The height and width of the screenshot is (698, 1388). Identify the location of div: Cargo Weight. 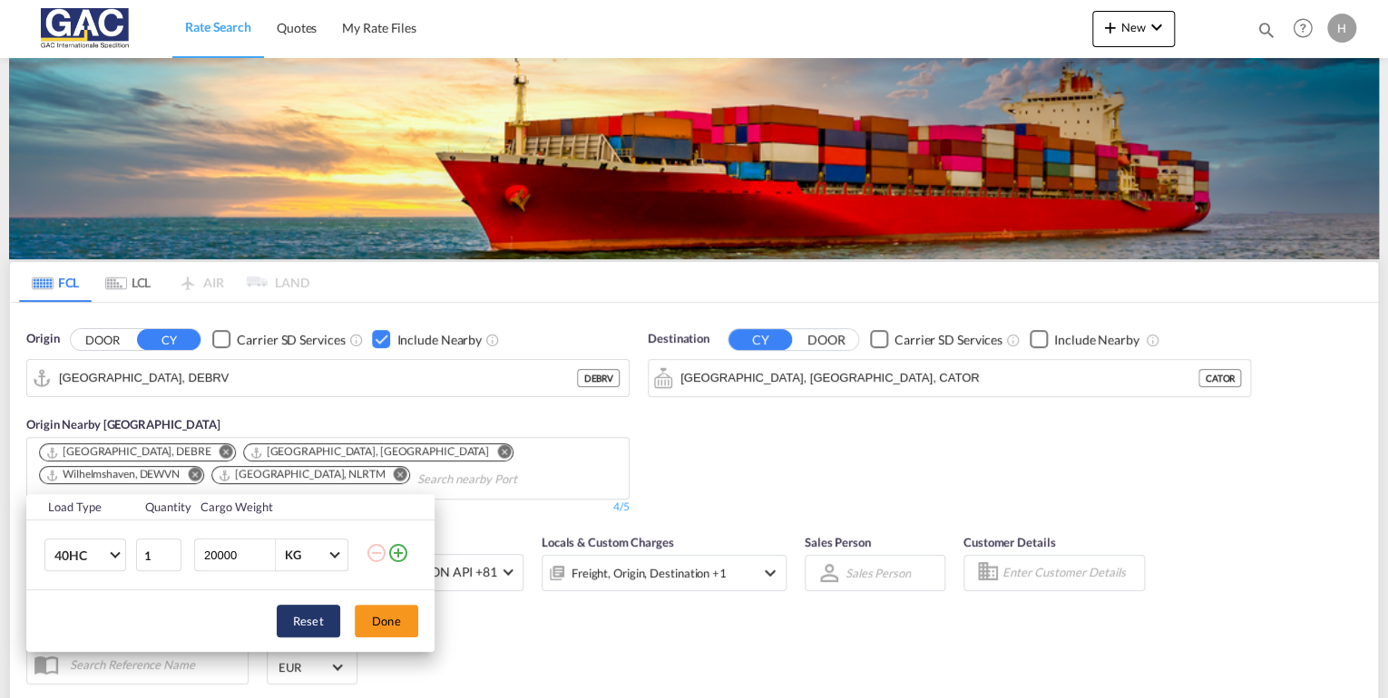
(278, 507).